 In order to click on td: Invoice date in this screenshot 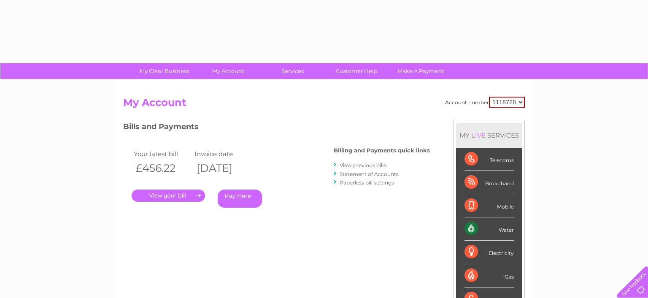, I will do `click(223, 154)`.